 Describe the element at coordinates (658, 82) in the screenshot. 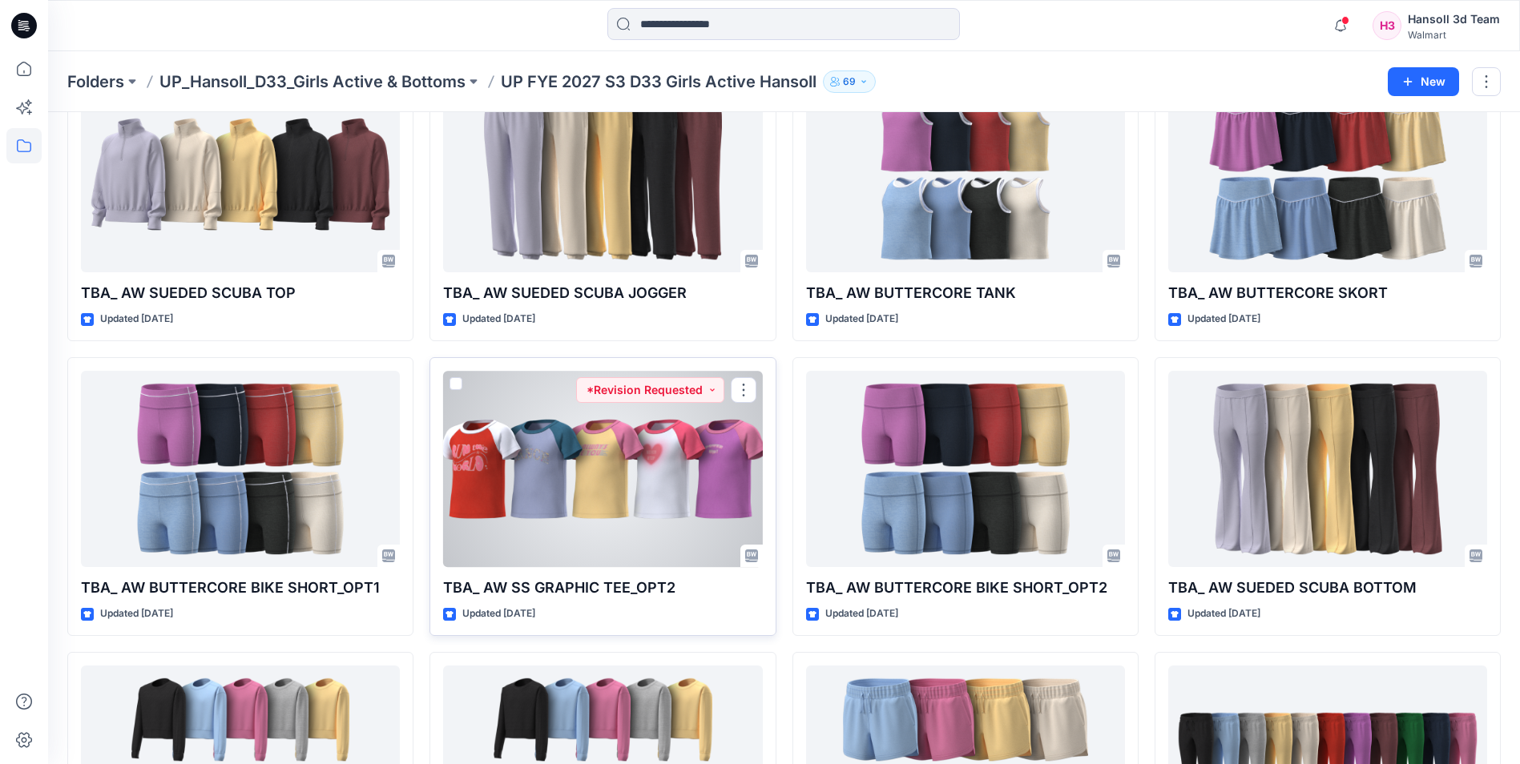

I see `p: UP FYE 2027 S3 D33 Girls Active Hansoll` at that location.